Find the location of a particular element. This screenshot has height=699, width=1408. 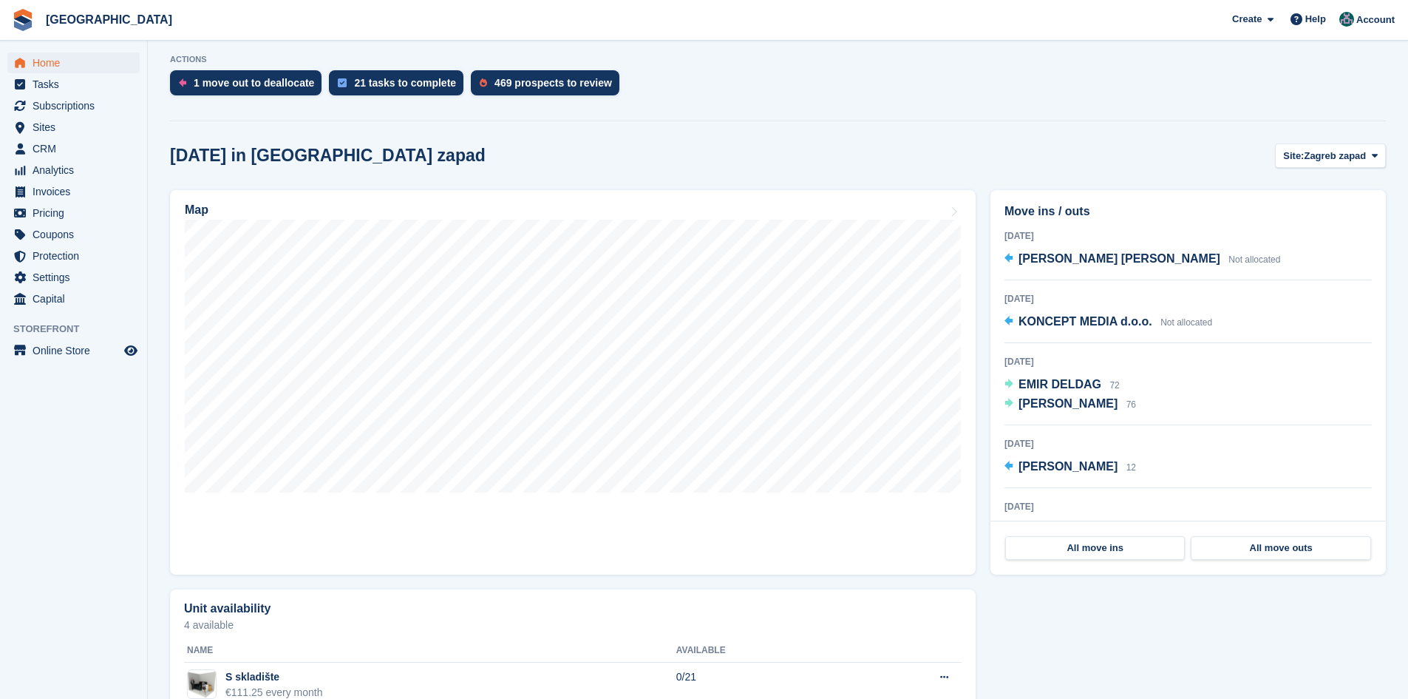

span: Tasks is located at coordinates (77, 84).